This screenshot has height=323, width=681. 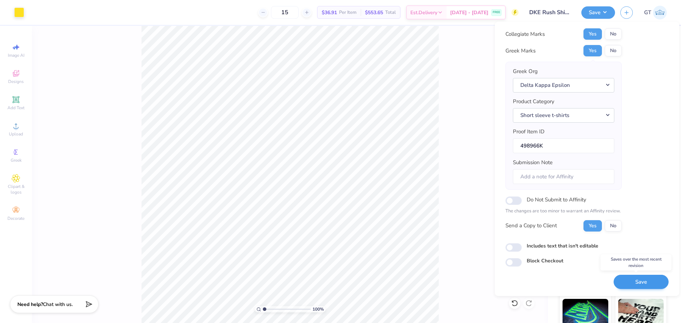 I want to click on label: Includes text that isn't editable, so click(x=563, y=246).